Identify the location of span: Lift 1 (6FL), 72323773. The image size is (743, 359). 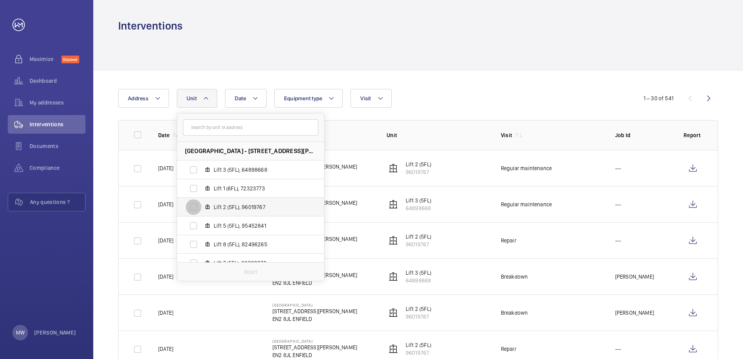
(259, 188).